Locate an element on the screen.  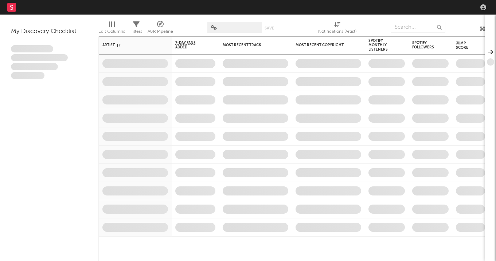
span: Integer aliquet in purus et is located at coordinates (39, 58).